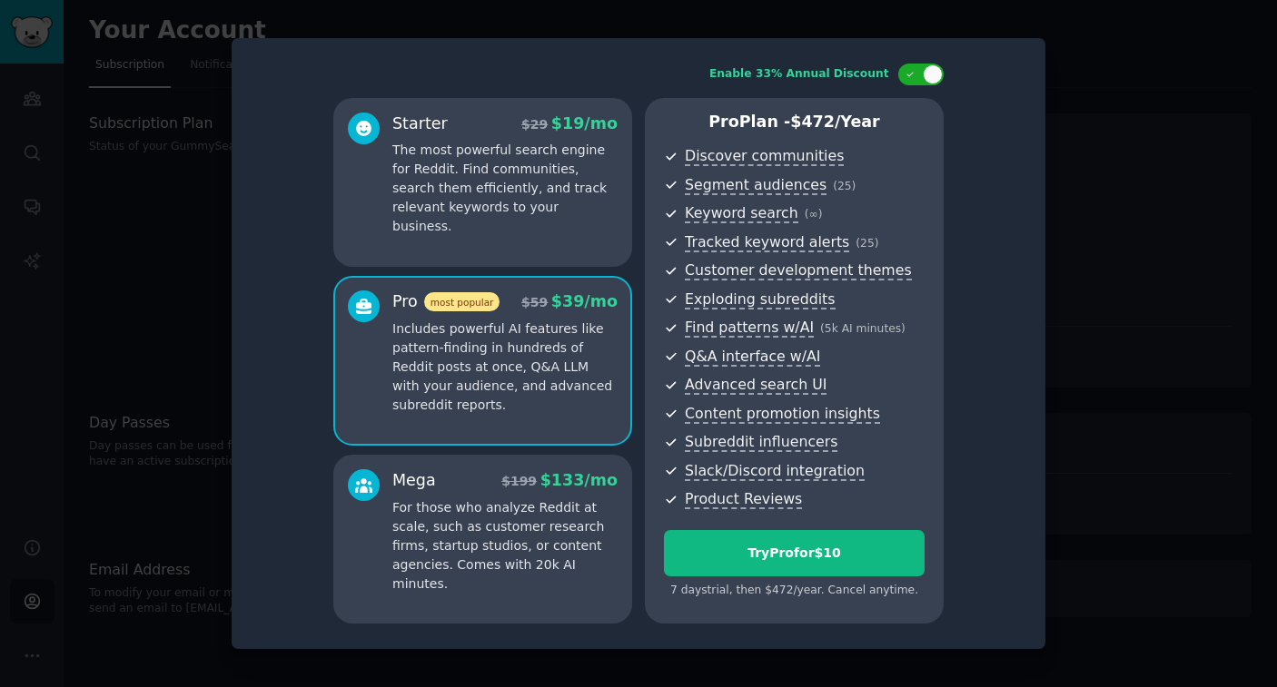  I want to click on span: Exploding subreddits, so click(759, 300).